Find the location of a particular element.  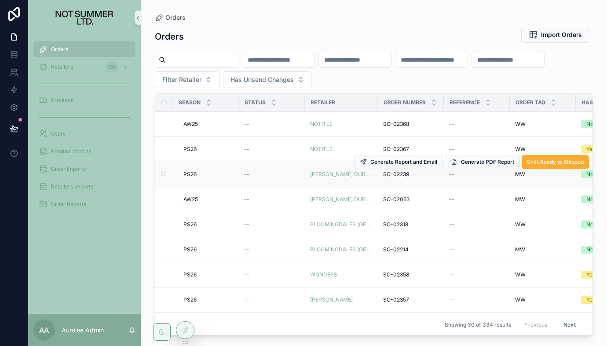

span: Generate Report and Email is located at coordinates (404, 162).